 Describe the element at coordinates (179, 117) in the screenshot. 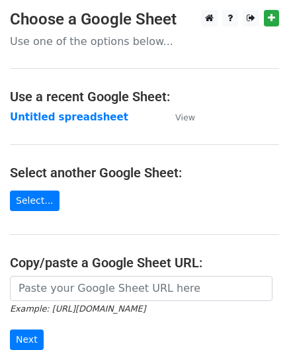

I see `a: View` at that location.